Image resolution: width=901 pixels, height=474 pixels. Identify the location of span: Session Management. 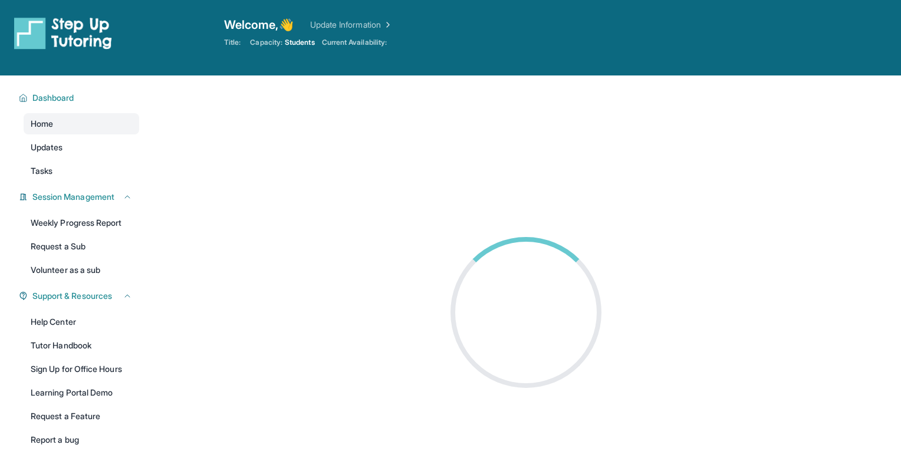
(73, 197).